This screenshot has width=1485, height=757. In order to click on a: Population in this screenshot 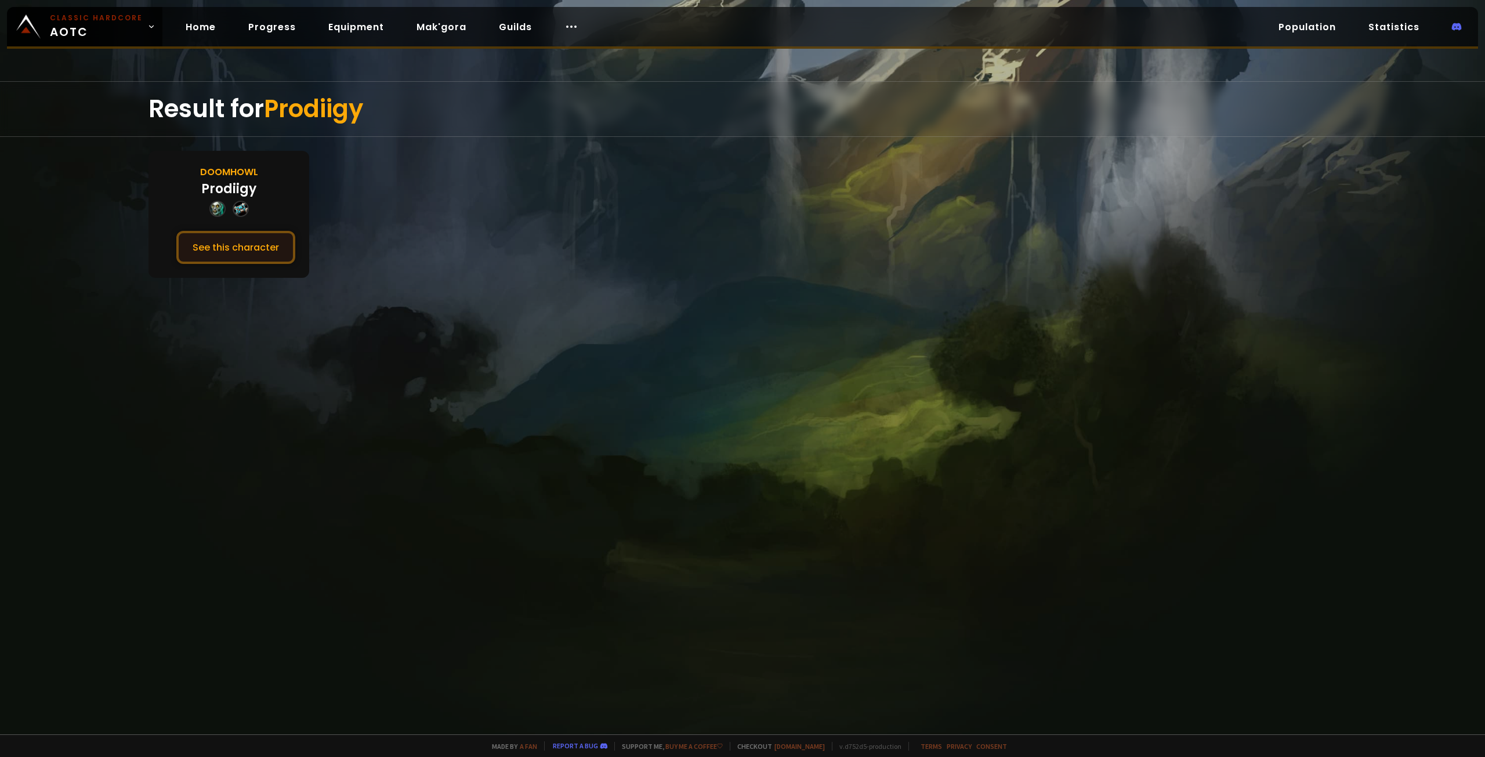, I will do `click(1307, 27)`.